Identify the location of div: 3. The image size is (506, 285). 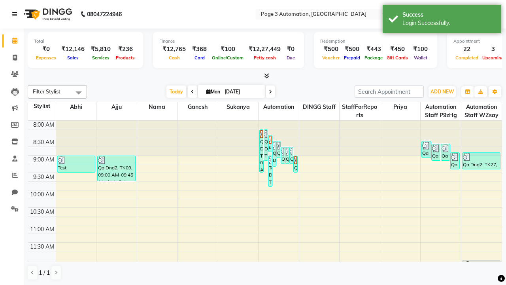
(493, 49).